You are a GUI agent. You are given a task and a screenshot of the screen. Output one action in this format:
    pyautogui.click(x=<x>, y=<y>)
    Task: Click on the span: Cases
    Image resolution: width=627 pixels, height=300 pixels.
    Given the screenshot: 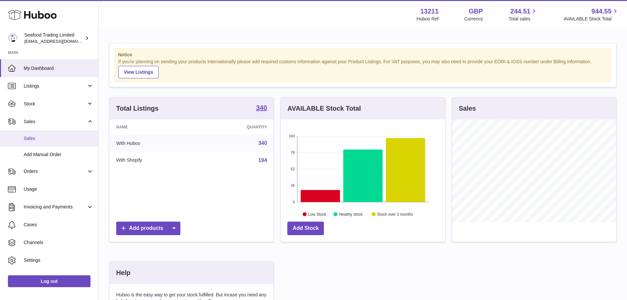 What is the action you would take?
    pyautogui.click(x=59, y=224)
    